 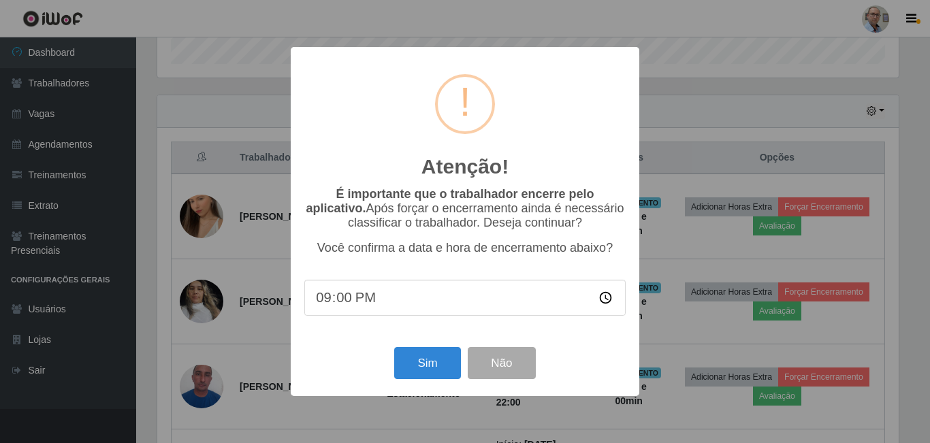 I want to click on p: Após forçar o encerramento ainda é necessário classificar o trabalhador. Deseja continuar?, so click(x=465, y=208).